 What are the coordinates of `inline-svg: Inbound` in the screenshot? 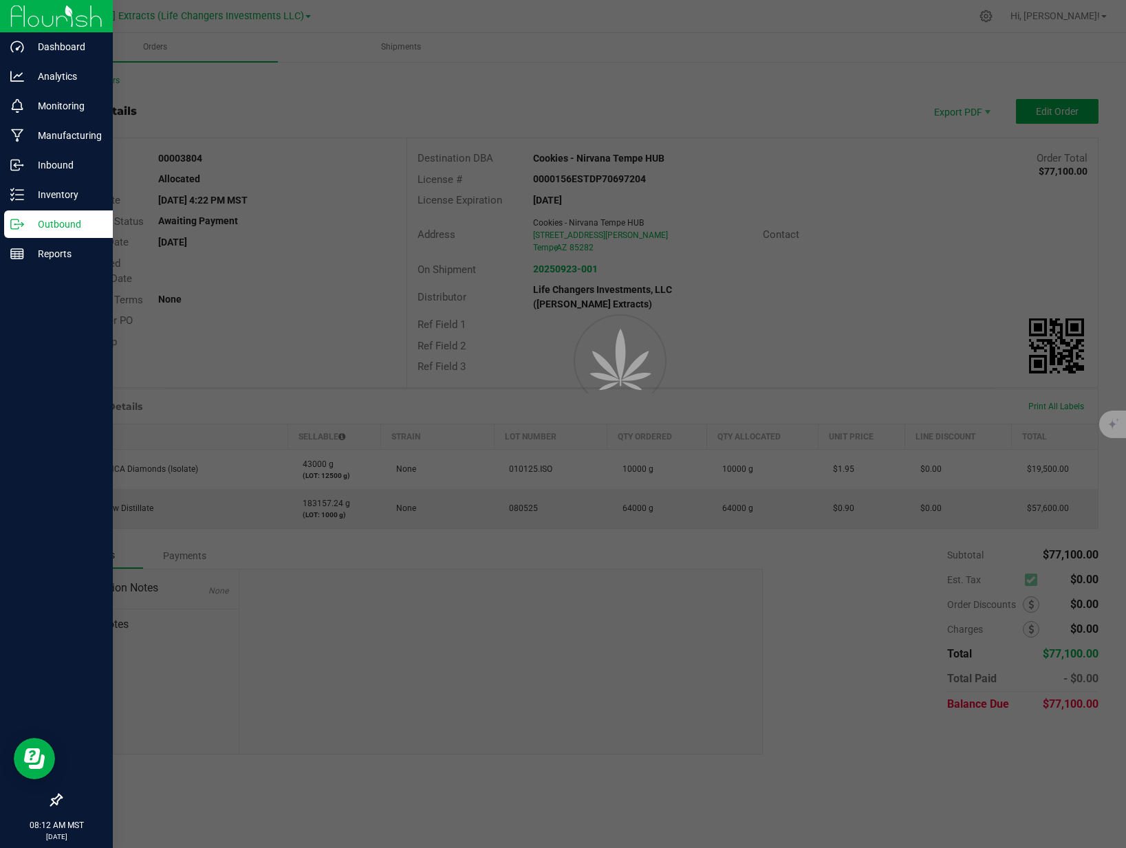 It's located at (17, 165).